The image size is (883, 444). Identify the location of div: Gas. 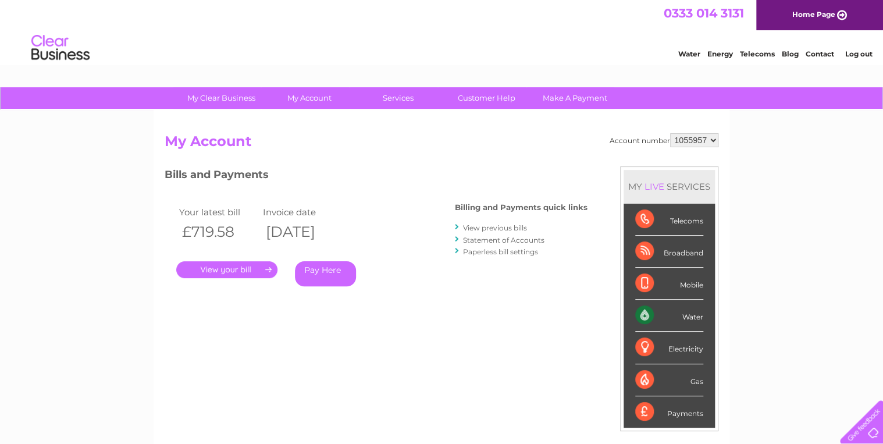
(669, 380).